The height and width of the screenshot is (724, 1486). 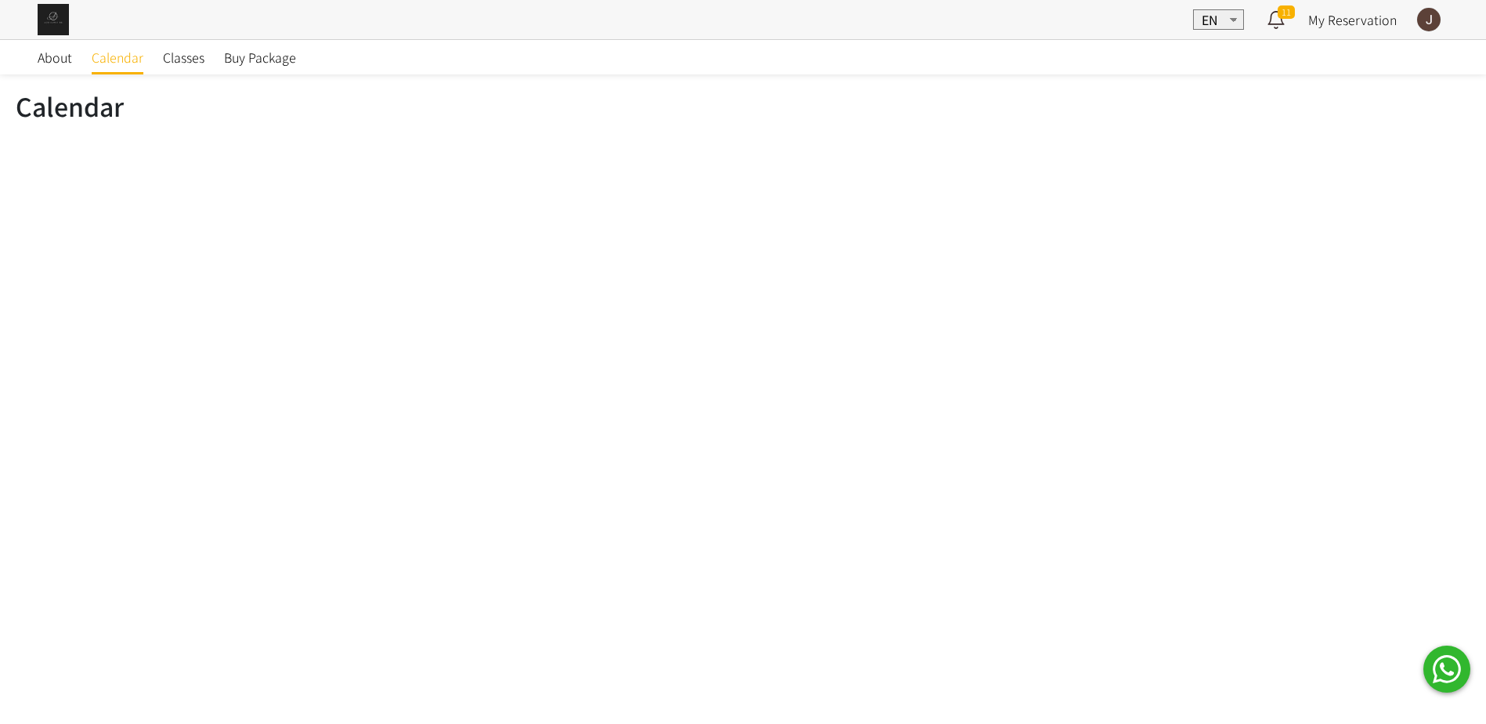 What do you see at coordinates (183, 57) in the screenshot?
I see `span: Classes` at bounding box center [183, 57].